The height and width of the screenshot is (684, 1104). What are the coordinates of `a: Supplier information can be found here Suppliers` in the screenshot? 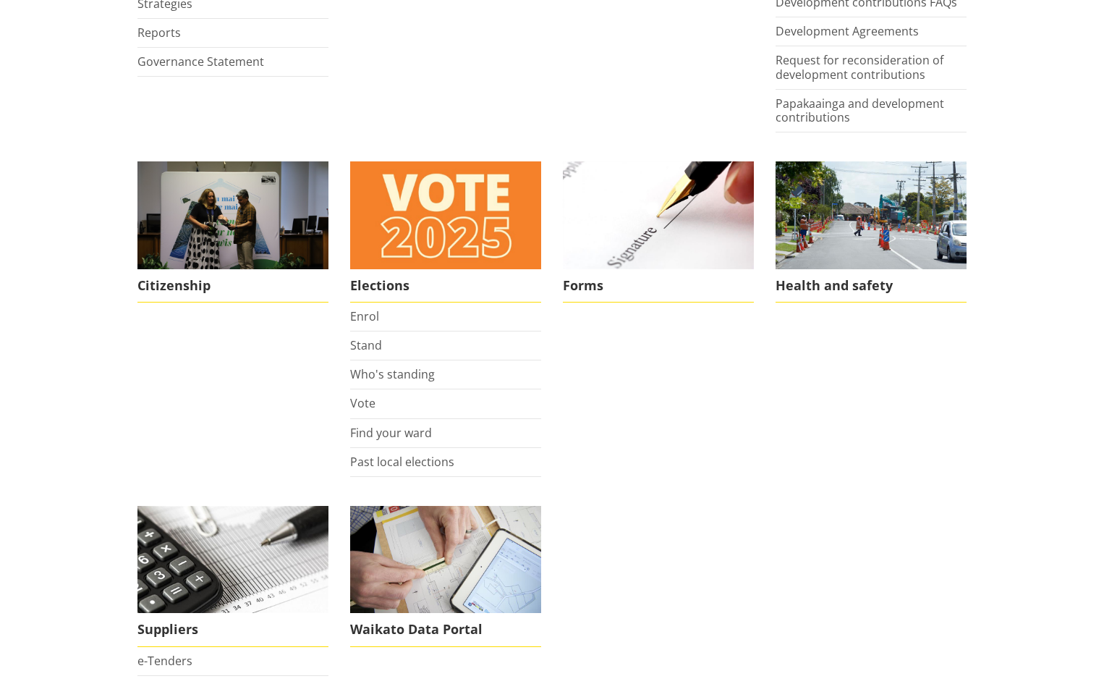 It's located at (233, 576).